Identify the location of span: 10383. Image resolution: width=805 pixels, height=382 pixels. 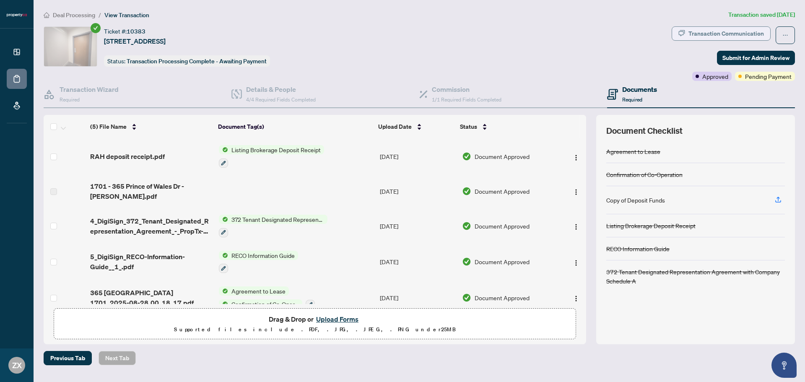
(136, 31).